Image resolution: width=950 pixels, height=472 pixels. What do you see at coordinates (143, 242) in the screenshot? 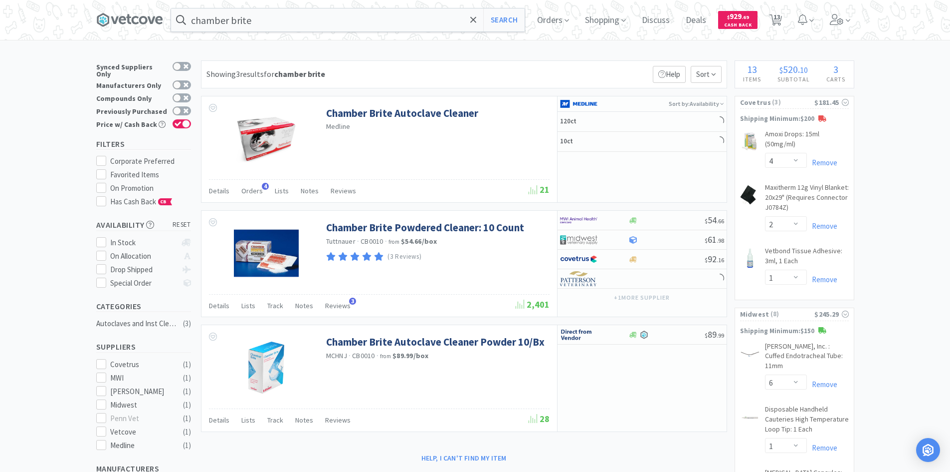
I see `div: In Stock` at bounding box center [143, 242].